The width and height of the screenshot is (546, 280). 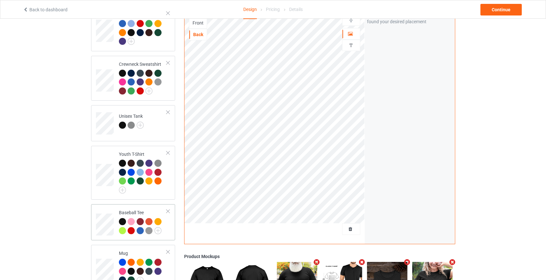 I want to click on div: Pricing, so click(x=273, y=9).